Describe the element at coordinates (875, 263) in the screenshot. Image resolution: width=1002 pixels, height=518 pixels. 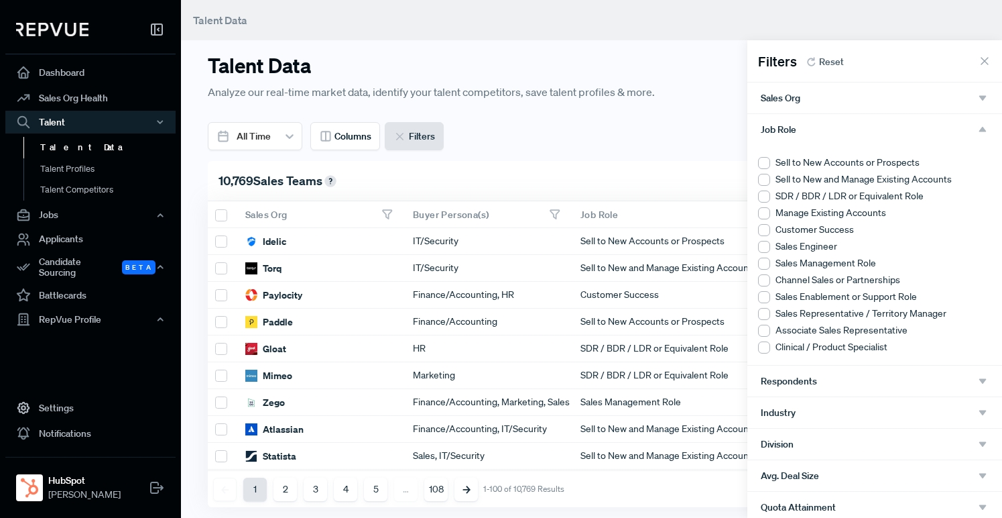
I see `li: Sales Management Role` at that location.